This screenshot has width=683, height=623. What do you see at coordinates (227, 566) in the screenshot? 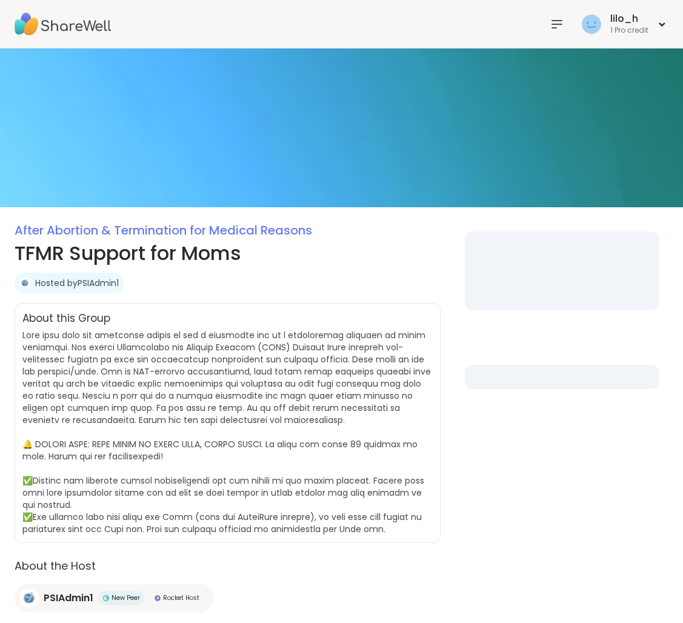
I see `h2: About the Host` at bounding box center [227, 566].